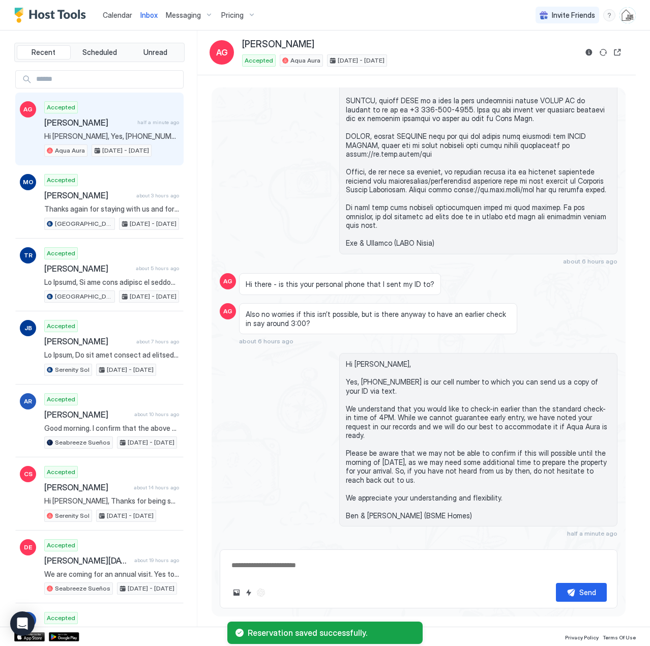  What do you see at coordinates (232, 15) in the screenshot?
I see `span: Pricing` at bounding box center [232, 15].